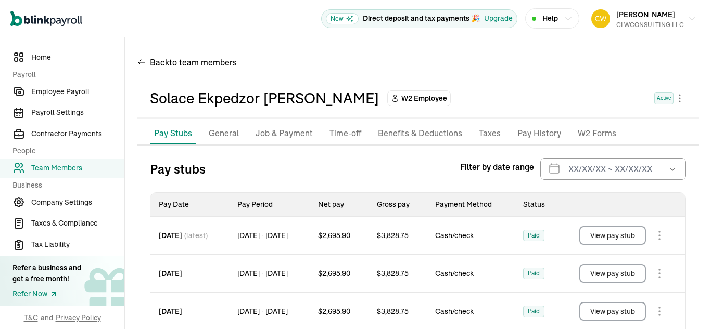 The width and height of the screenshot is (711, 329). Describe the element at coordinates (498, 18) in the screenshot. I see `button: Upgrade` at that location.